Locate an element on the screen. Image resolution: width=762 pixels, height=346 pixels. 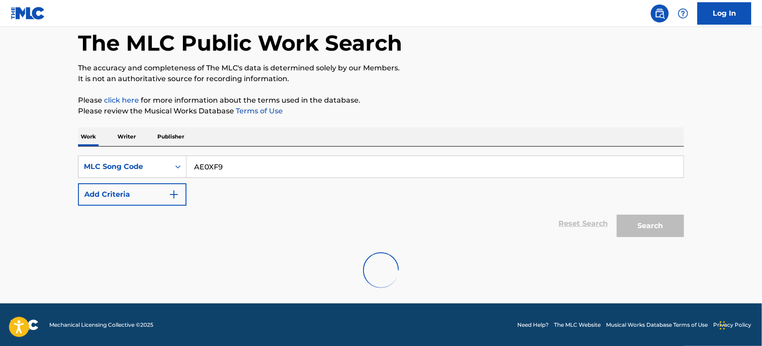
a: Need Help? is located at coordinates (533, 325).